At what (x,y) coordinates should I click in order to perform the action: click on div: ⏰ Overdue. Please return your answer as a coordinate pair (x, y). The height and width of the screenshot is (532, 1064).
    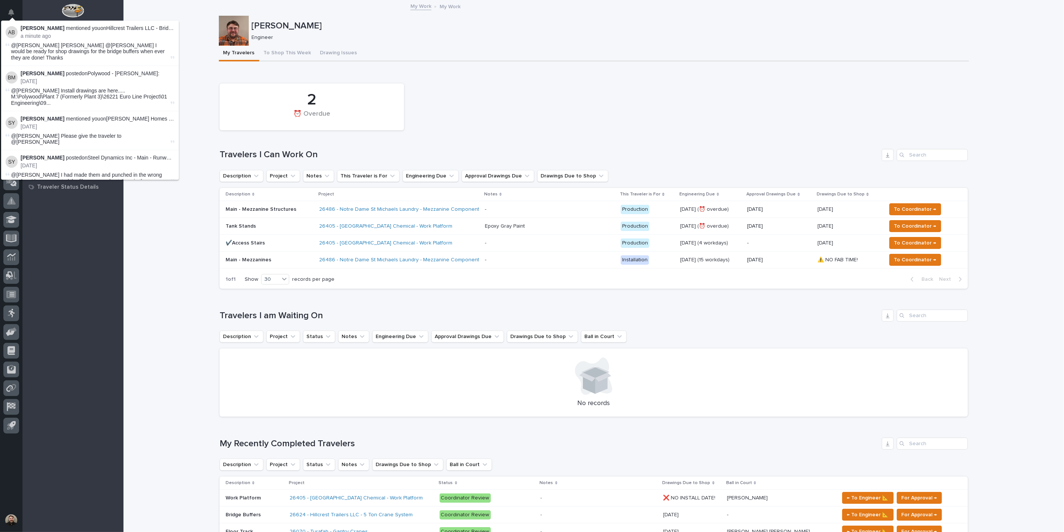
    Looking at the image, I should click on (312, 118).